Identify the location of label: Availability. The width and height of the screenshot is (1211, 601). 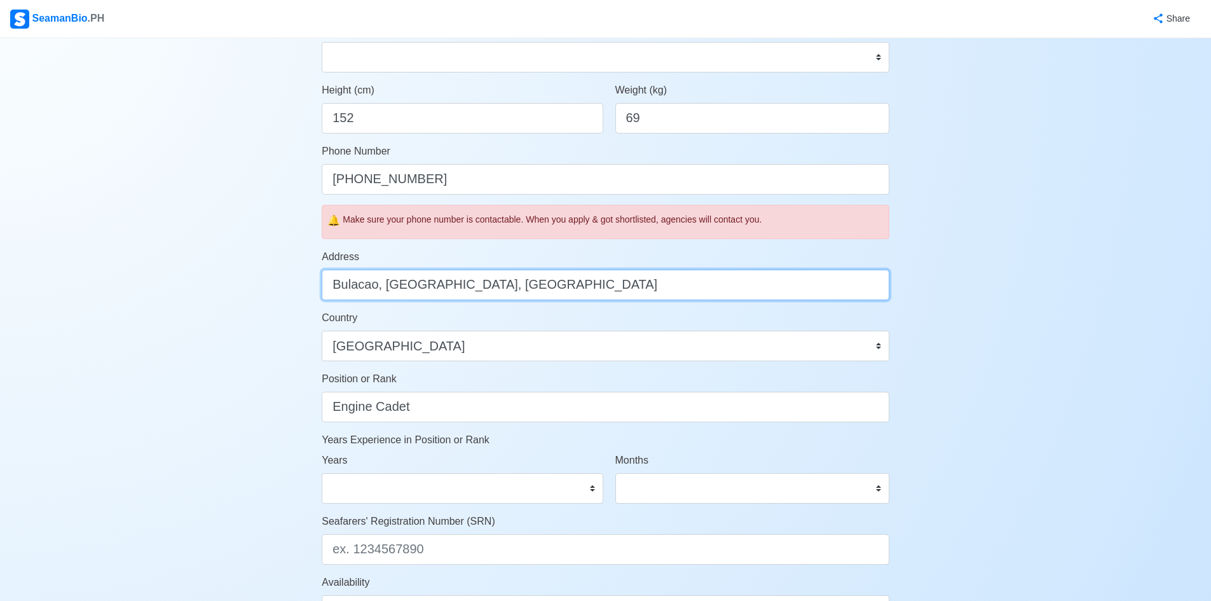
(345, 582).